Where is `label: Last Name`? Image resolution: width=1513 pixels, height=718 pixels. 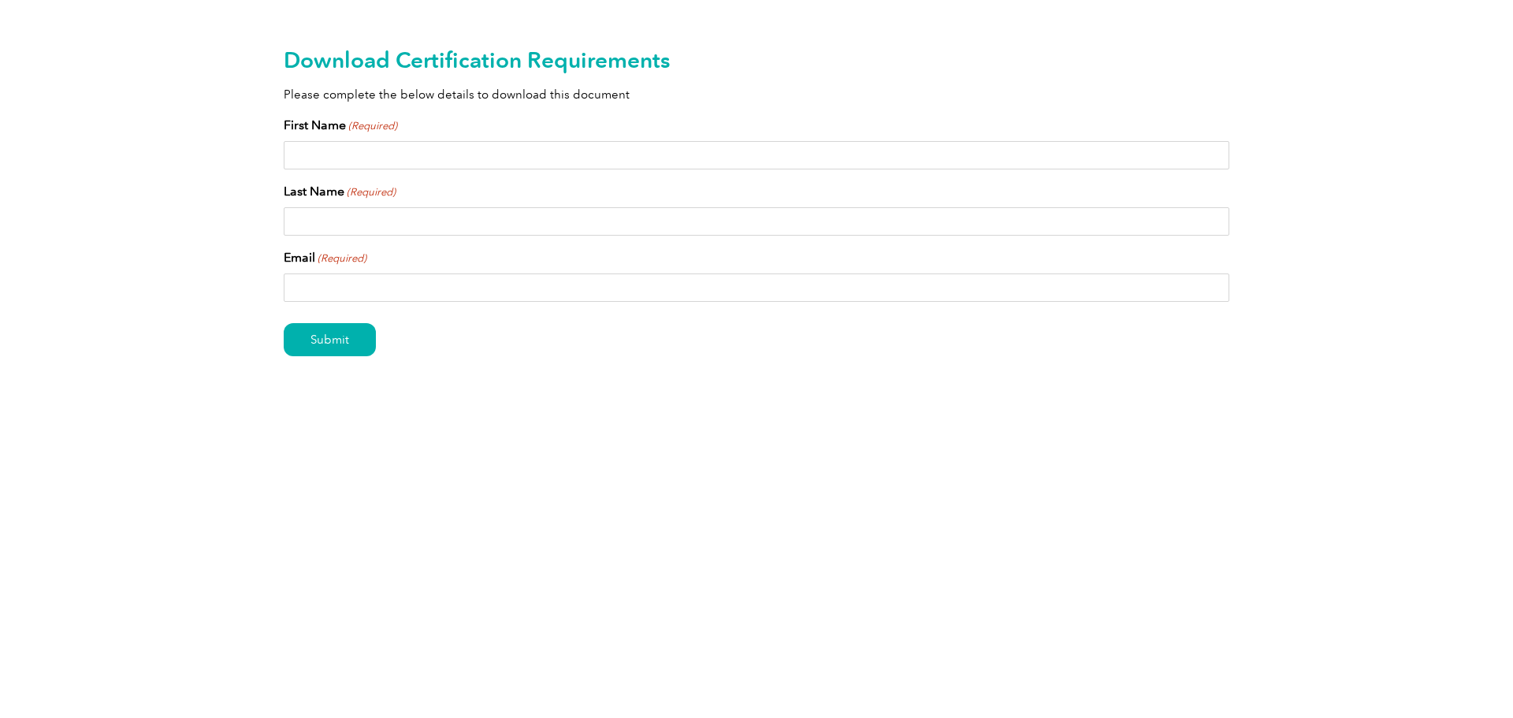 label: Last Name is located at coordinates (340, 191).